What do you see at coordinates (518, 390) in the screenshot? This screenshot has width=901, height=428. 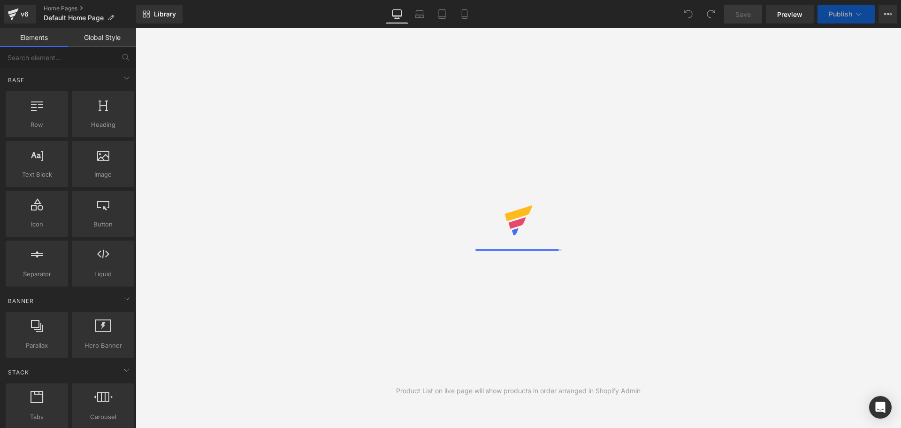 I see `div: Product List on live page will show products in order arranged in Shopify Admin` at bounding box center [518, 390].